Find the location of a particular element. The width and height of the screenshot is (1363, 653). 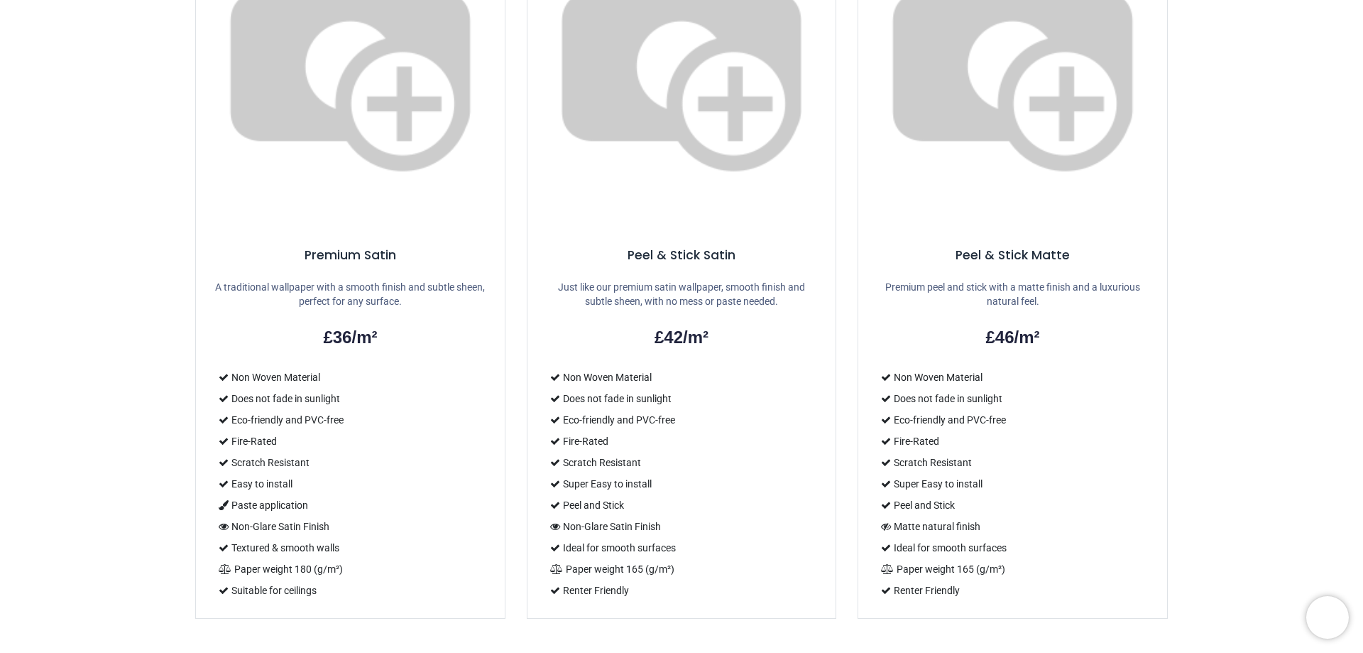

li: Easy to install is located at coordinates (350, 484).